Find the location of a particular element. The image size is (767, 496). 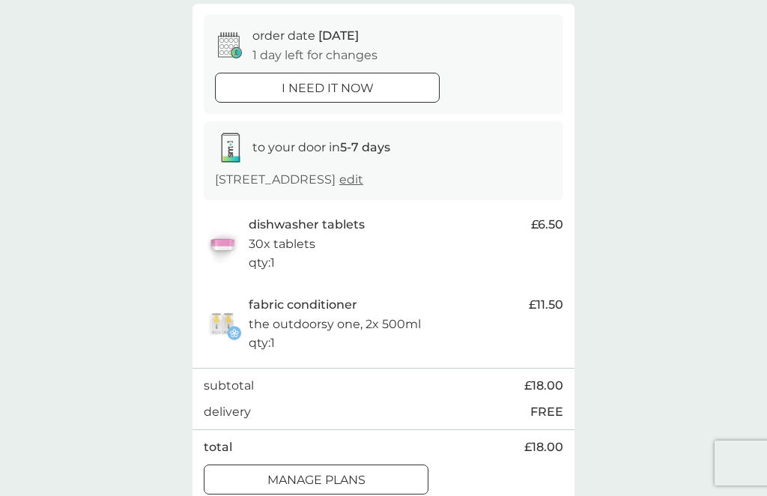

button: manage plans is located at coordinates (316, 480).